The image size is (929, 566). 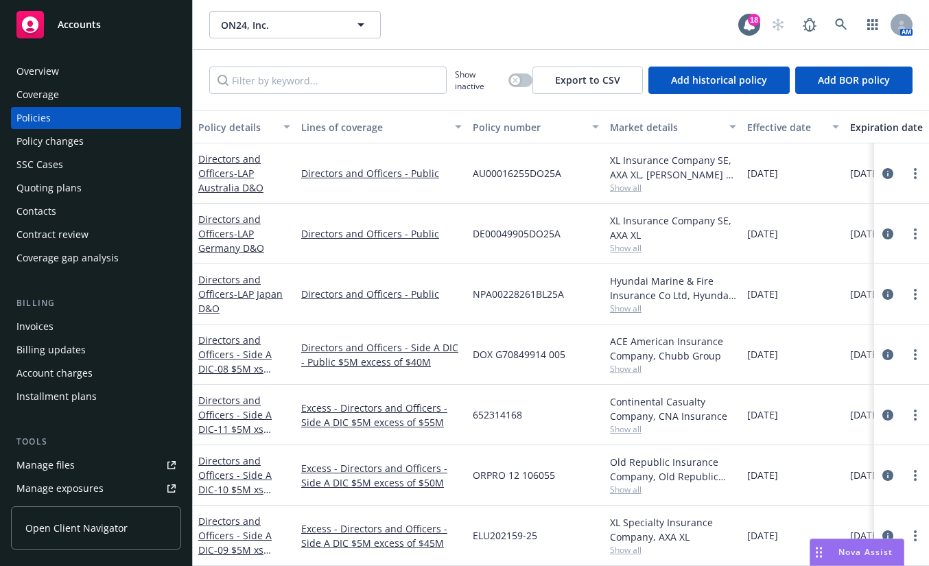 I want to click on div: Contract review, so click(x=52, y=235).